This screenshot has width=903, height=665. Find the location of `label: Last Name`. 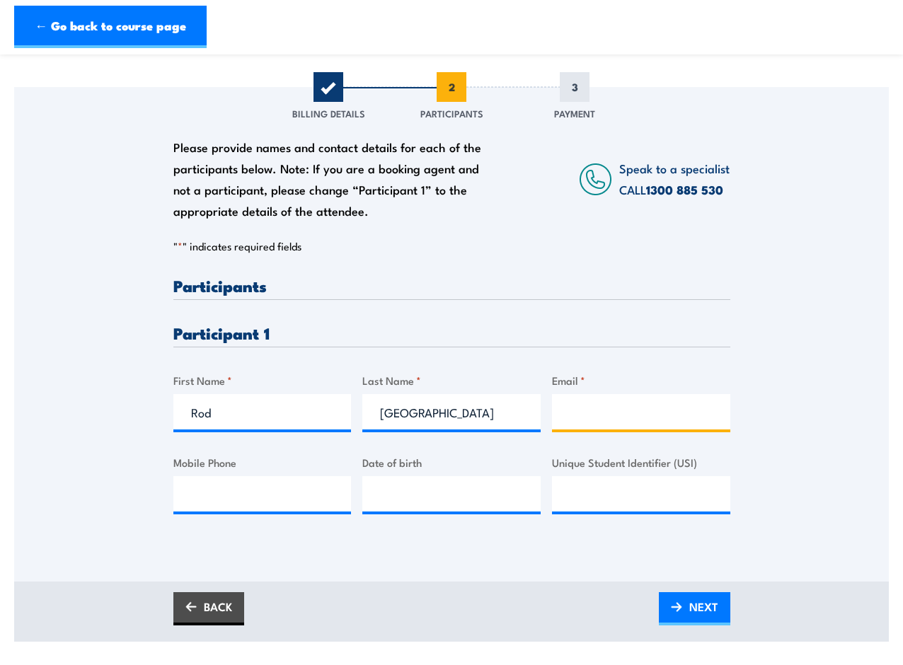

label: Last Name is located at coordinates (452, 380).